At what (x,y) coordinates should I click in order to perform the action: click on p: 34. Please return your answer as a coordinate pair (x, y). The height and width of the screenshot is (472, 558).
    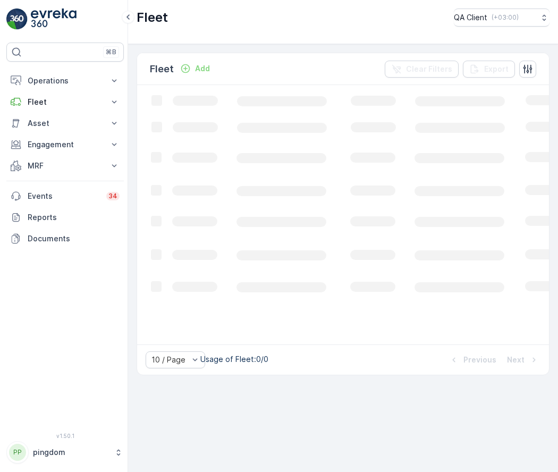
    Looking at the image, I should click on (113, 196).